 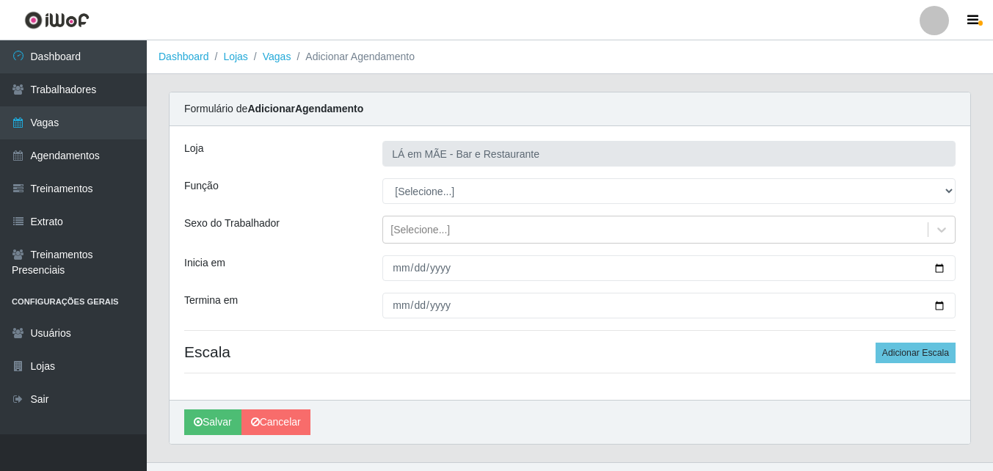 I want to click on a: Dashboard, so click(x=184, y=57).